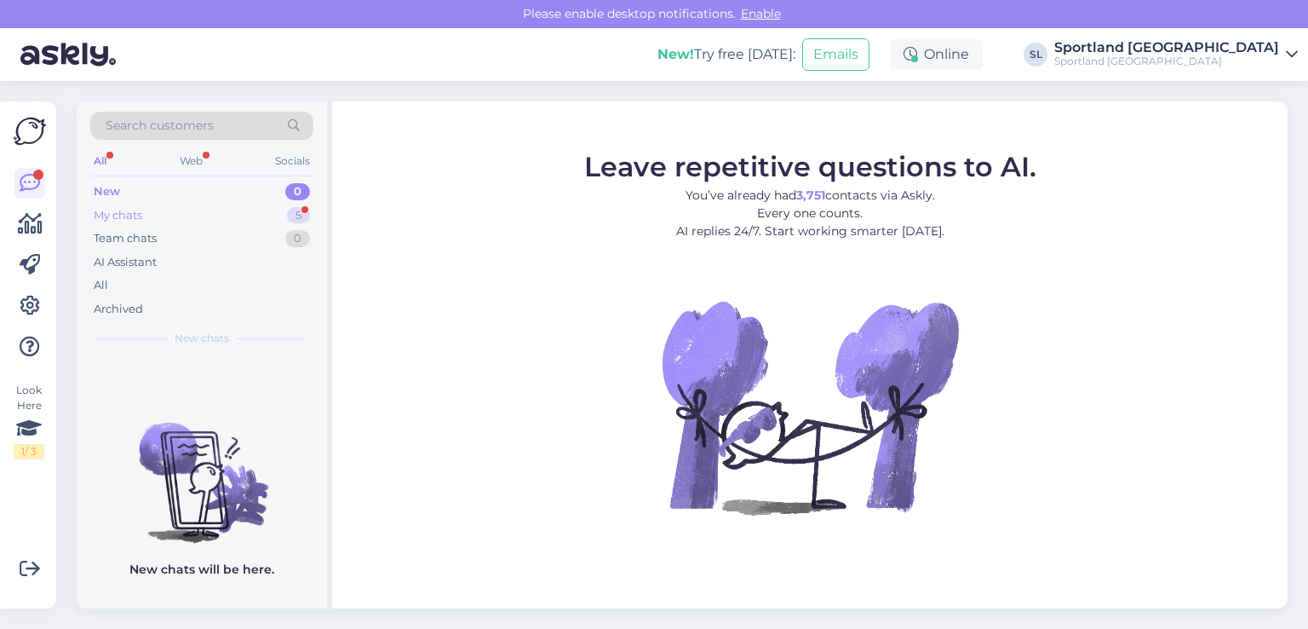 This screenshot has width=1308, height=629. I want to click on span: Search customers, so click(159, 125).